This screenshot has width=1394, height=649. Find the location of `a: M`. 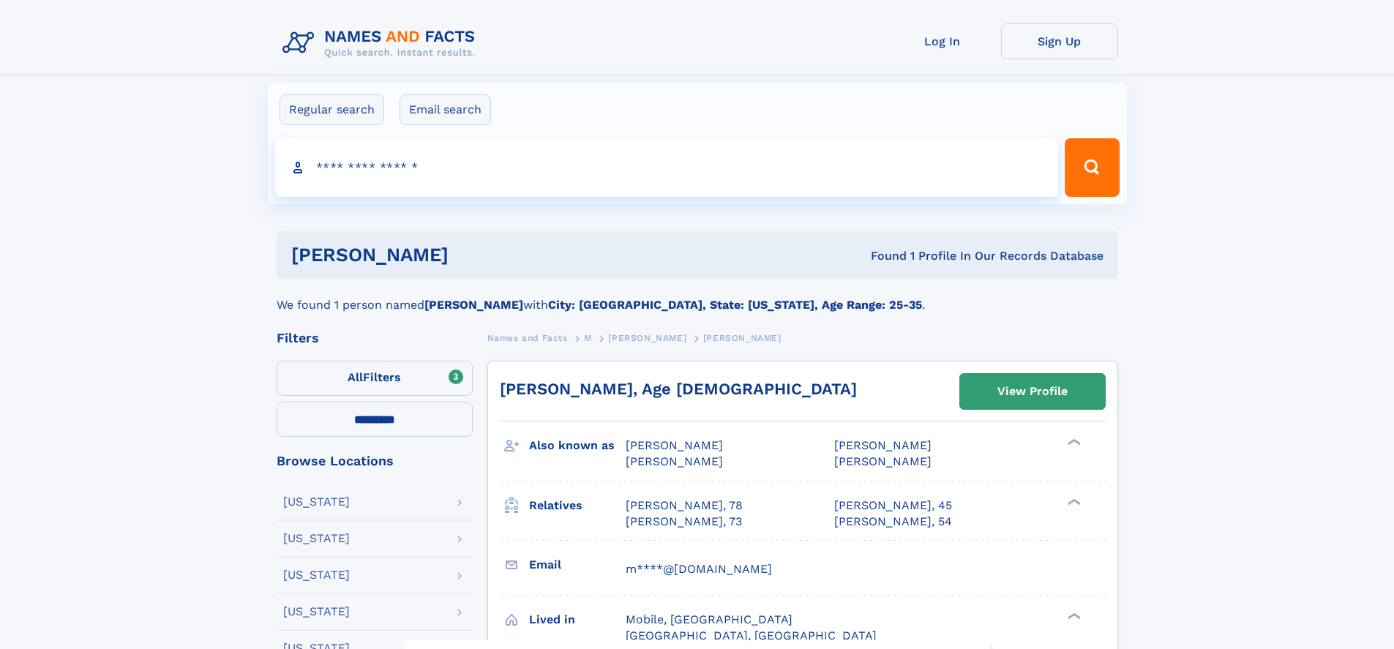

a: M is located at coordinates (587, 337).